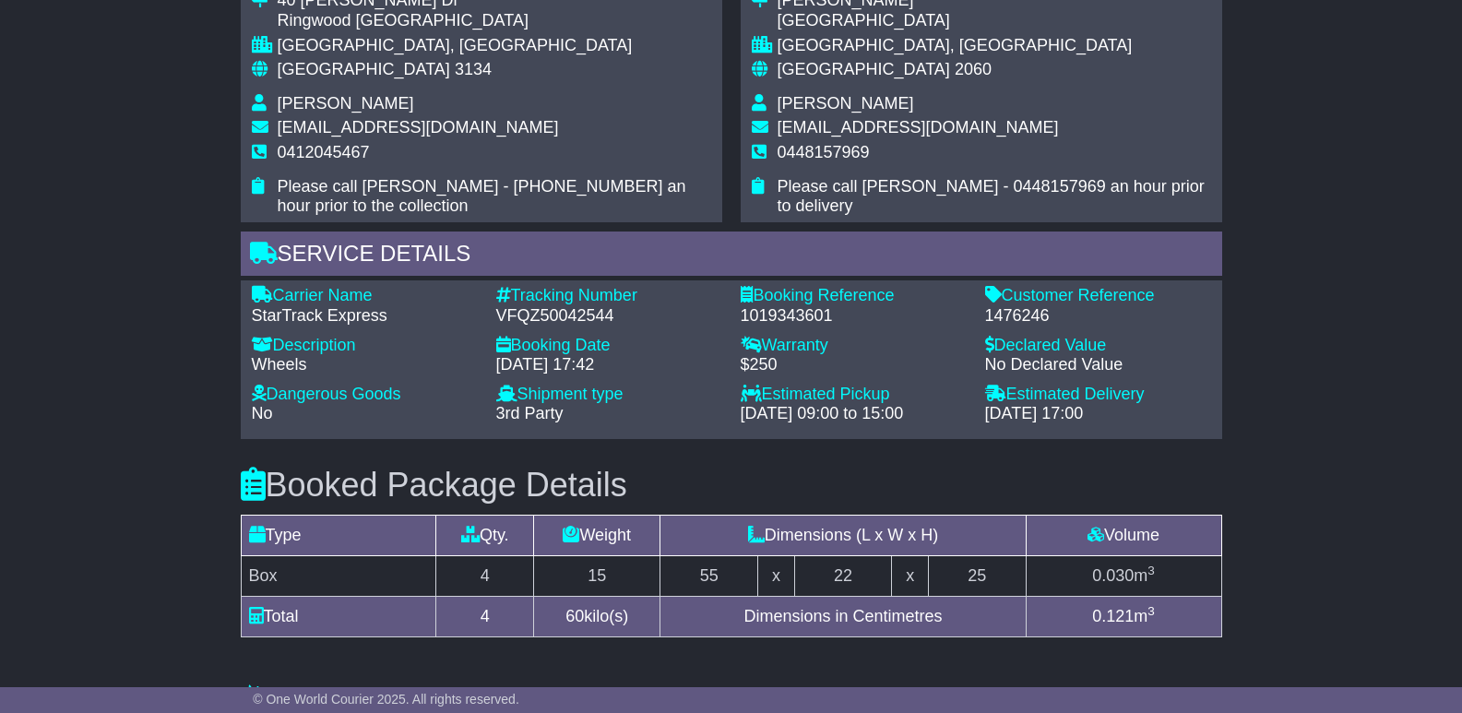 Image resolution: width=1462 pixels, height=713 pixels. What do you see at coordinates (843, 535) in the screenshot?
I see `td: Dimensions (L x W x H)` at bounding box center [843, 535].